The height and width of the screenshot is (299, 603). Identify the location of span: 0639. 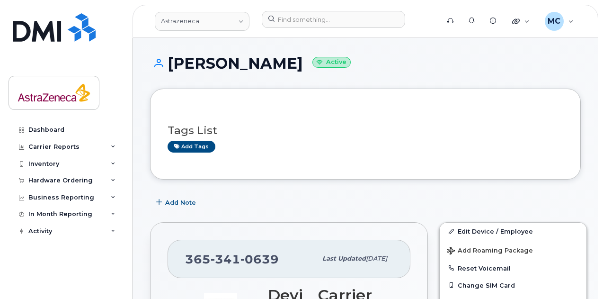
(259, 259).